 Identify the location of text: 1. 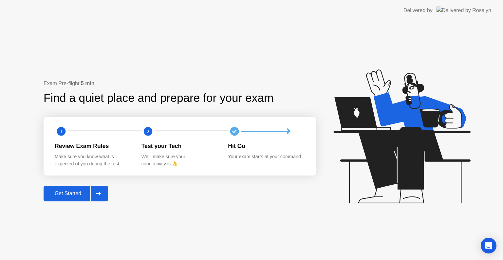
(61, 131).